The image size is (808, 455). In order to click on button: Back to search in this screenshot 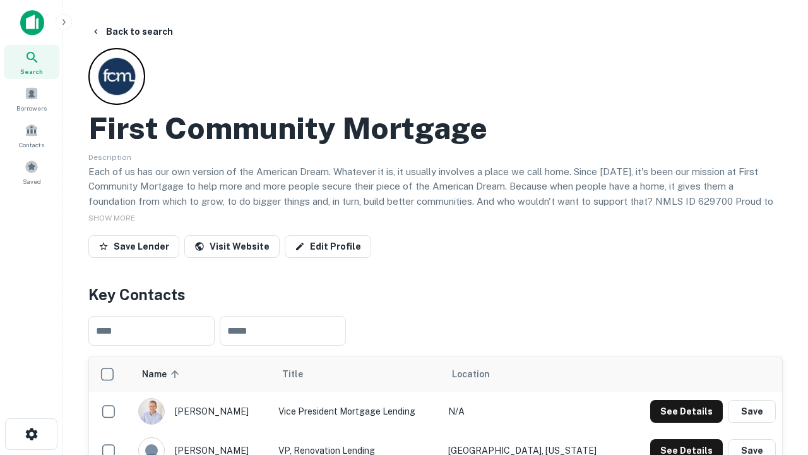, I will do `click(132, 32)`.